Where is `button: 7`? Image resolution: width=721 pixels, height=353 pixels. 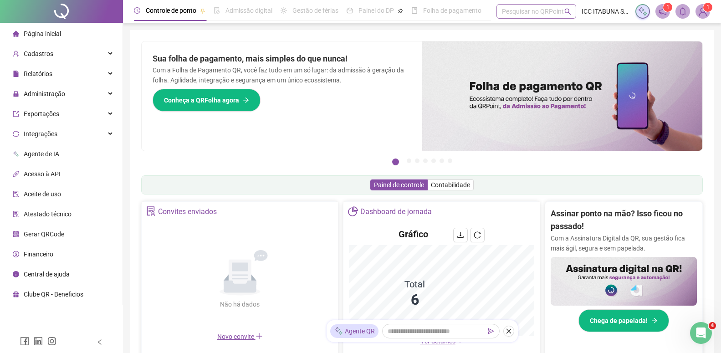 button: 7 is located at coordinates (450, 161).